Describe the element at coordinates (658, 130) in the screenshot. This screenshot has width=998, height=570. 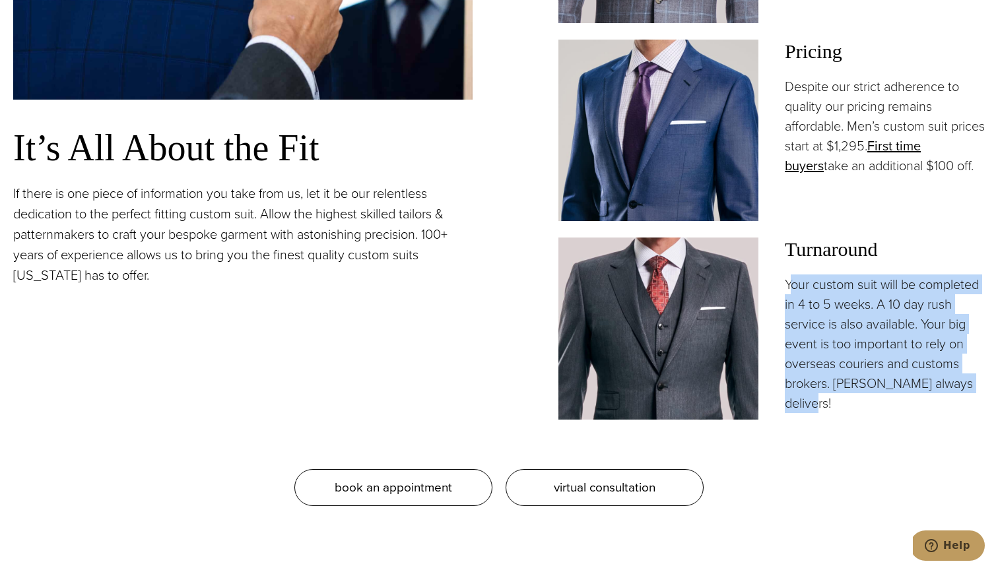
I see `img: Client in blue solid custom made suit with white shirt and navy tie. Fabric by Scabal.` at that location.